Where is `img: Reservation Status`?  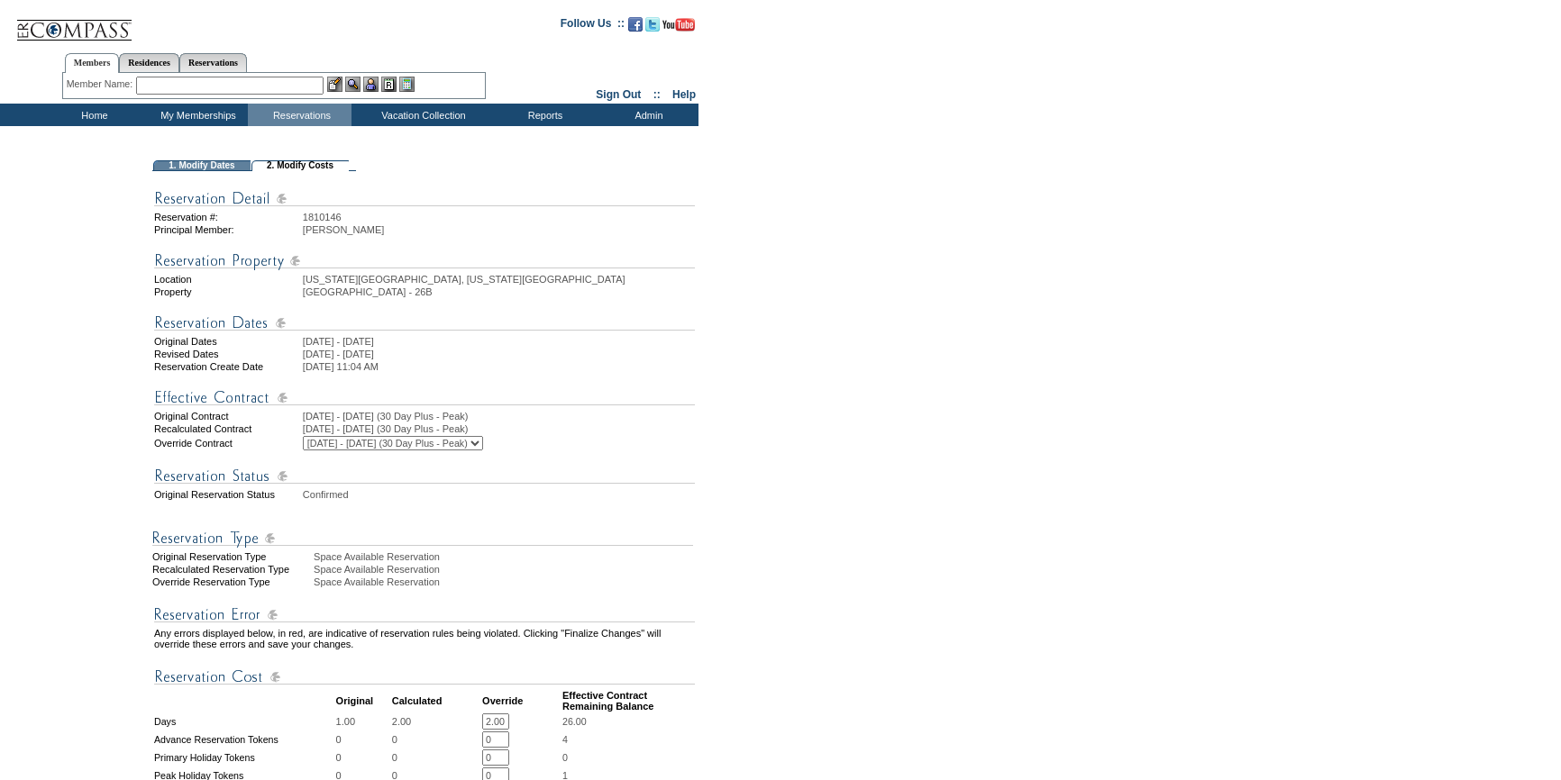 img: Reservation Status is located at coordinates (424, 476).